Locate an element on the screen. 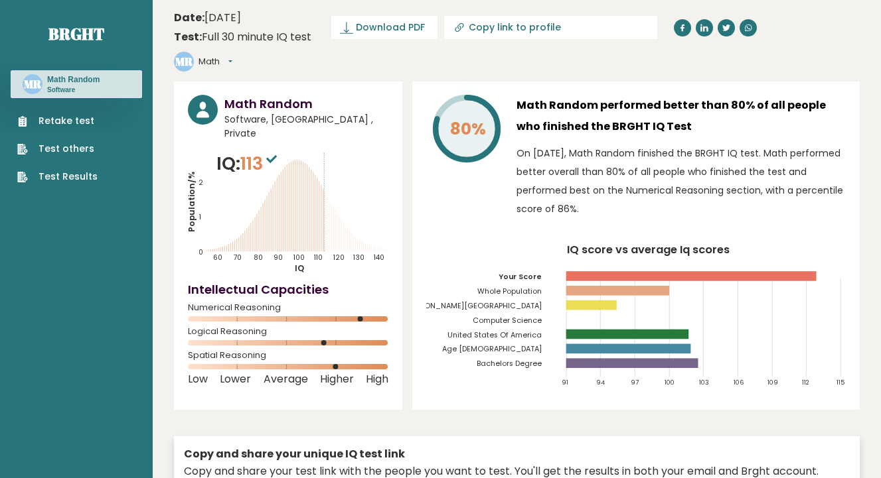 The width and height of the screenshot is (881, 478). tspan: IQ score vs average Iq scores is located at coordinates (648, 249).